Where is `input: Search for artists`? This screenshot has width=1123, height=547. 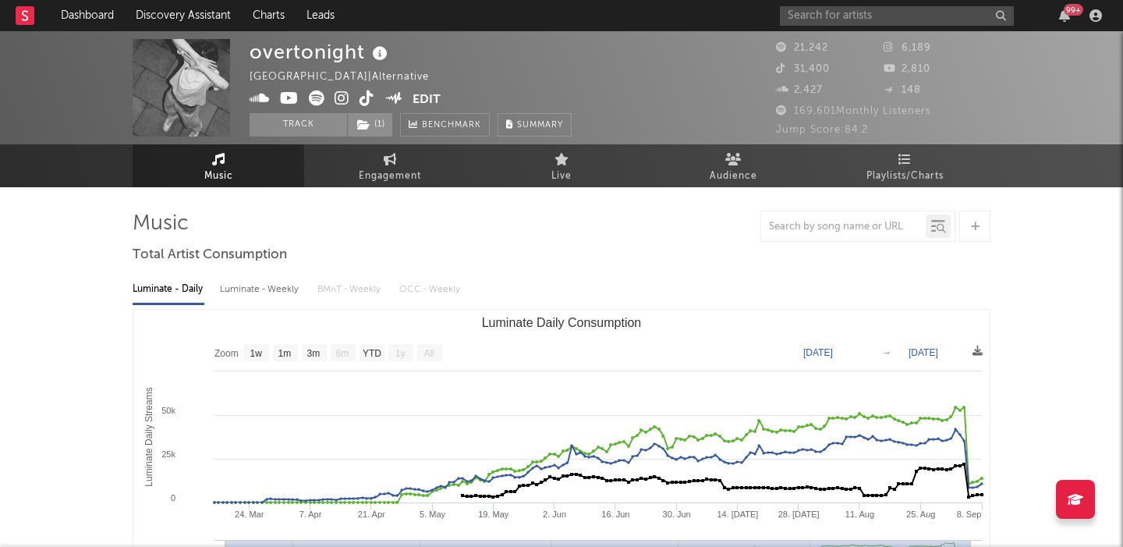
input: Search for artists is located at coordinates (897, 16).